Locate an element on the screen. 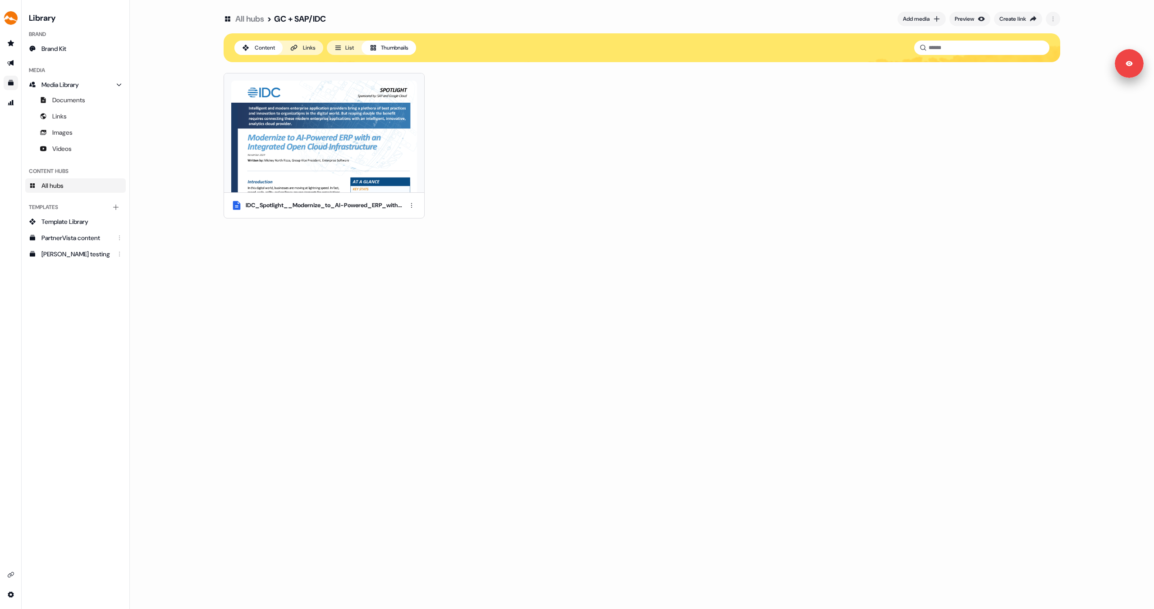 This screenshot has width=1154, height=609. span: All hubs is located at coordinates (52, 186).